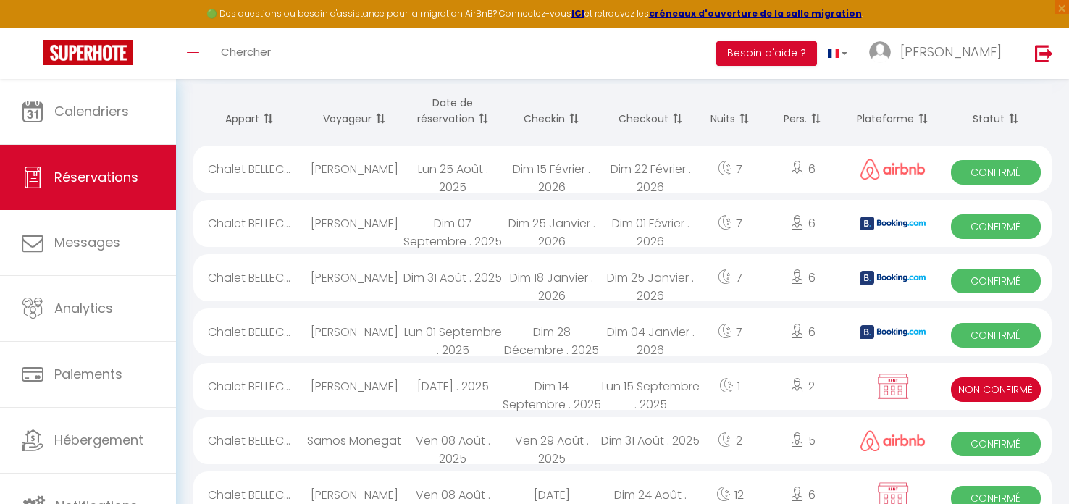  Describe the element at coordinates (578, 13) in the screenshot. I see `strong: ICI` at that location.